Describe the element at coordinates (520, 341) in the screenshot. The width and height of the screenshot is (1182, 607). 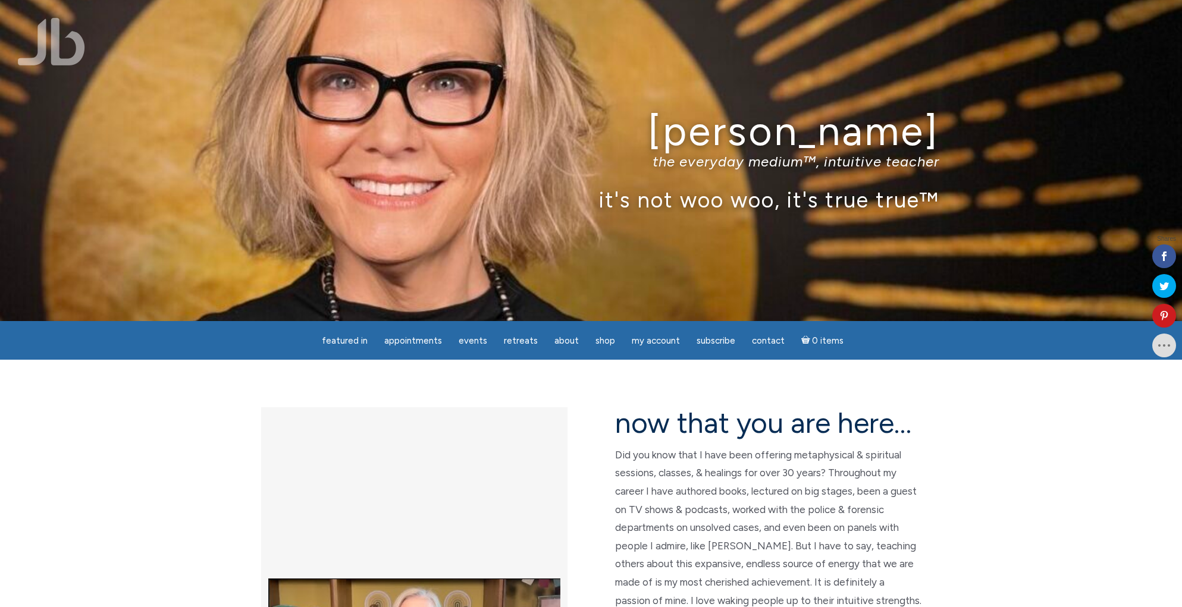
I see `span: Retreats` at that location.